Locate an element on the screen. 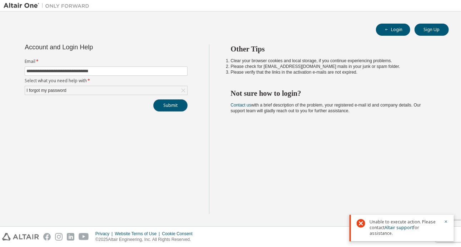 Image resolution: width=461 pixels, height=247 pixels. img: youtube.svg is located at coordinates (84, 237).